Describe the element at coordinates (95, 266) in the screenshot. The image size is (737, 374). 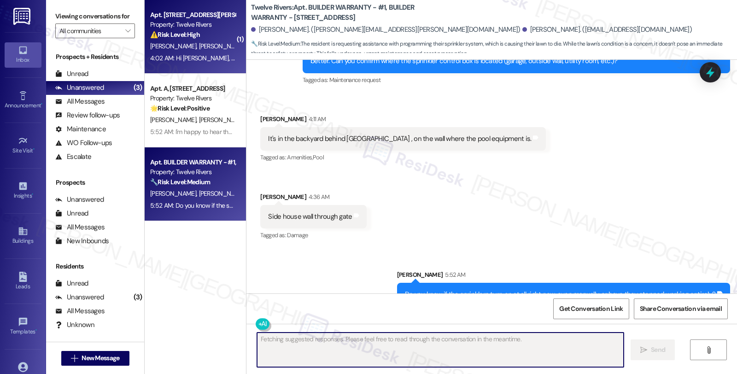
I see `div: Residents` at that location.